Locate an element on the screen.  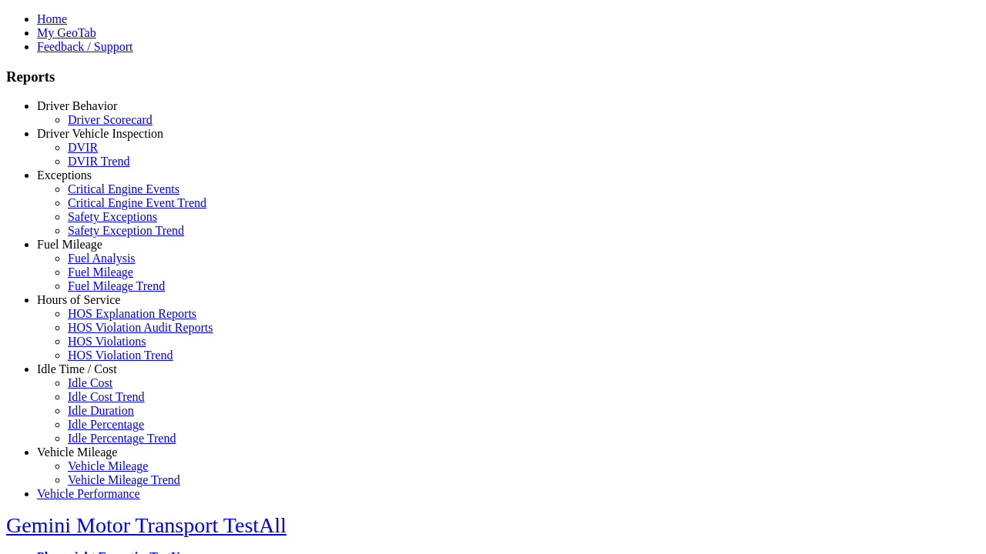
a: Idle Cost Trend is located at coordinates (106, 397).